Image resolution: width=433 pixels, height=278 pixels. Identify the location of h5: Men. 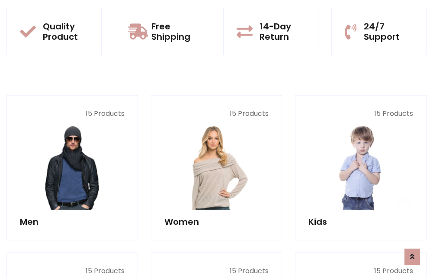
(72, 222).